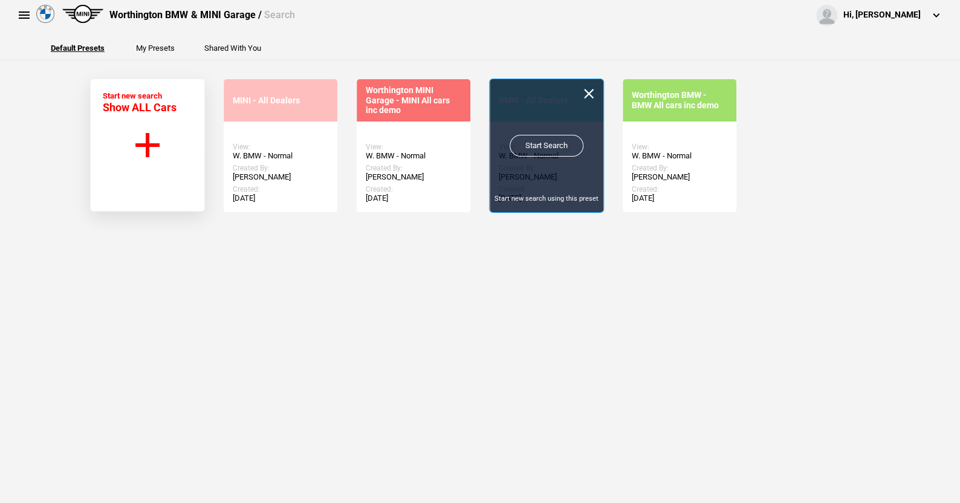 This screenshot has height=503, width=960. Describe the element at coordinates (45, 14) in the screenshot. I see `img: bmw.png` at that location.